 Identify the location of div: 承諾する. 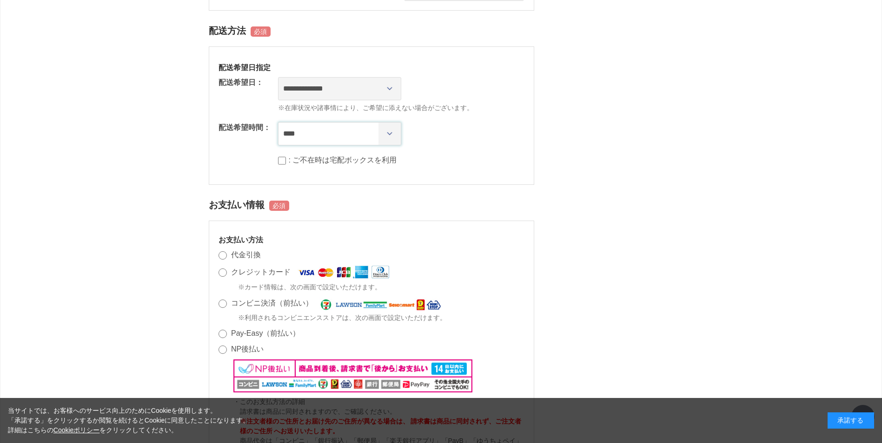
(850, 421).